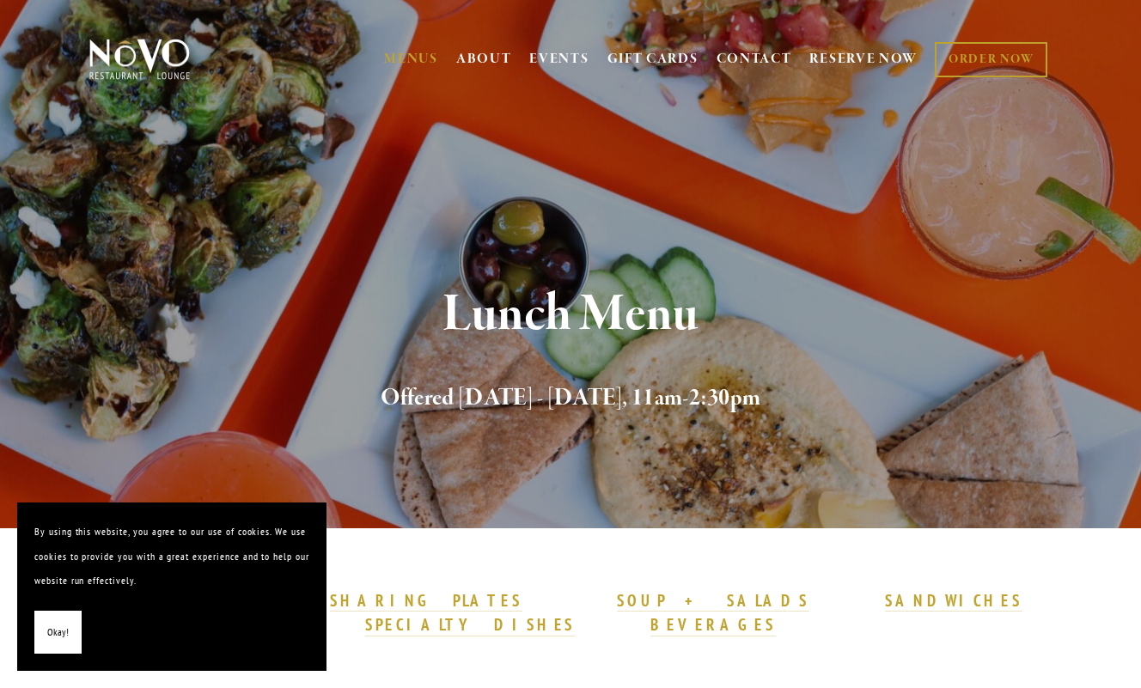 This screenshot has width=1141, height=688. I want to click on a: RESERVE NOW, so click(863, 59).